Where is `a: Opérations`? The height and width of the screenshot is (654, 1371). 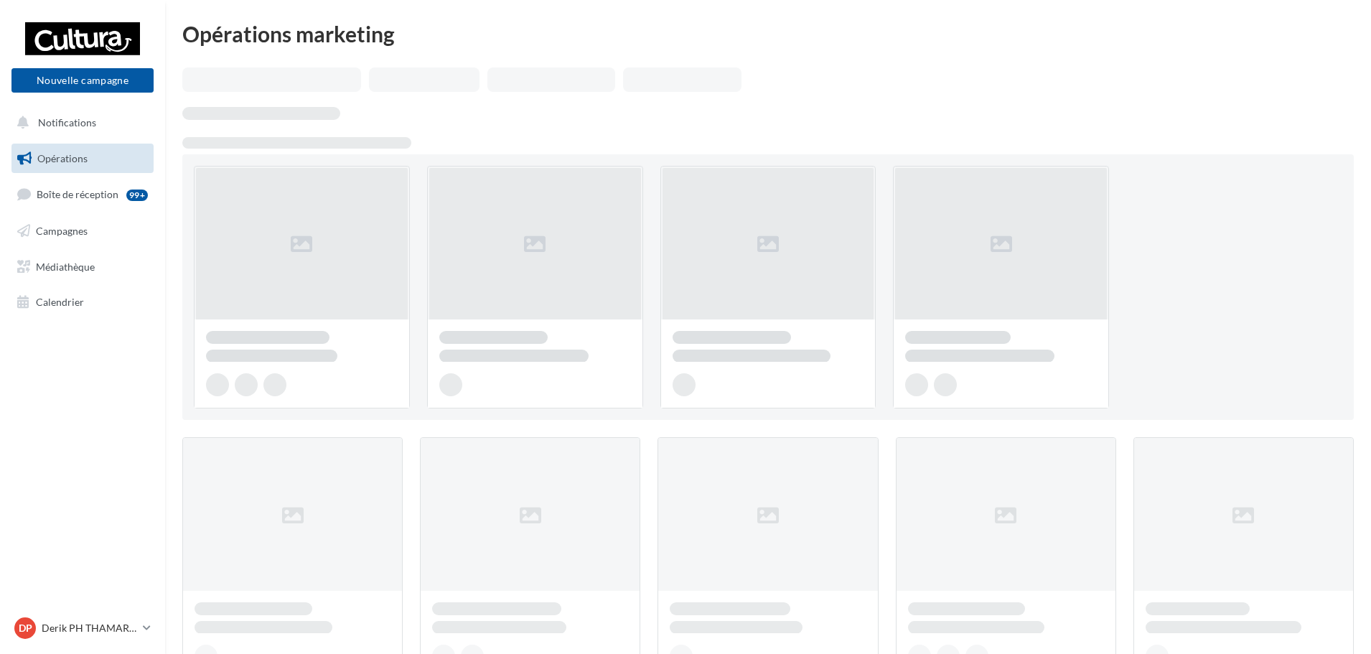 a: Opérations is located at coordinates (83, 159).